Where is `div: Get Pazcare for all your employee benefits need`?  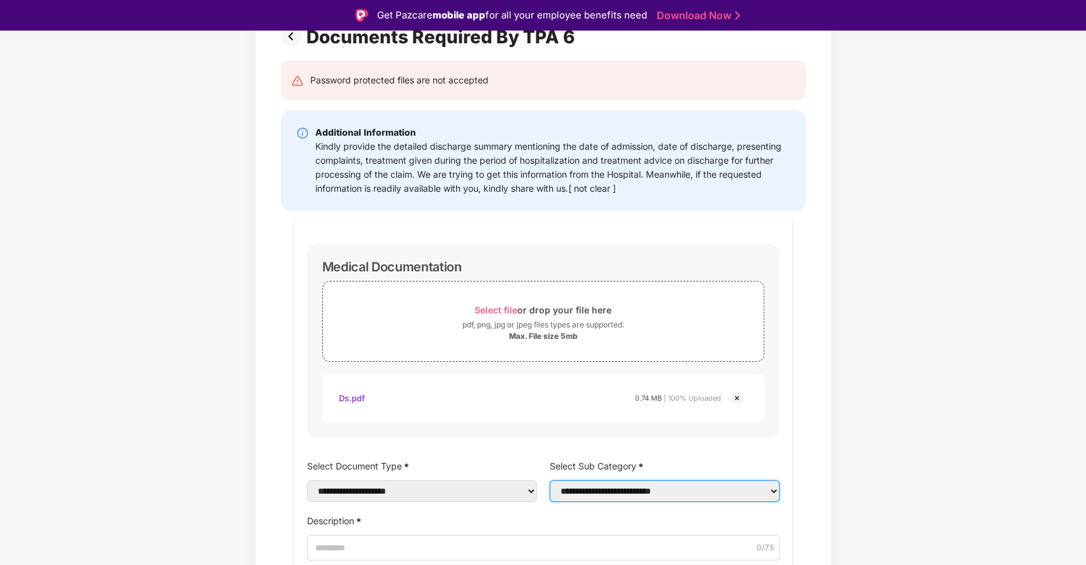 div: Get Pazcare for all your employee benefits need is located at coordinates (512, 15).